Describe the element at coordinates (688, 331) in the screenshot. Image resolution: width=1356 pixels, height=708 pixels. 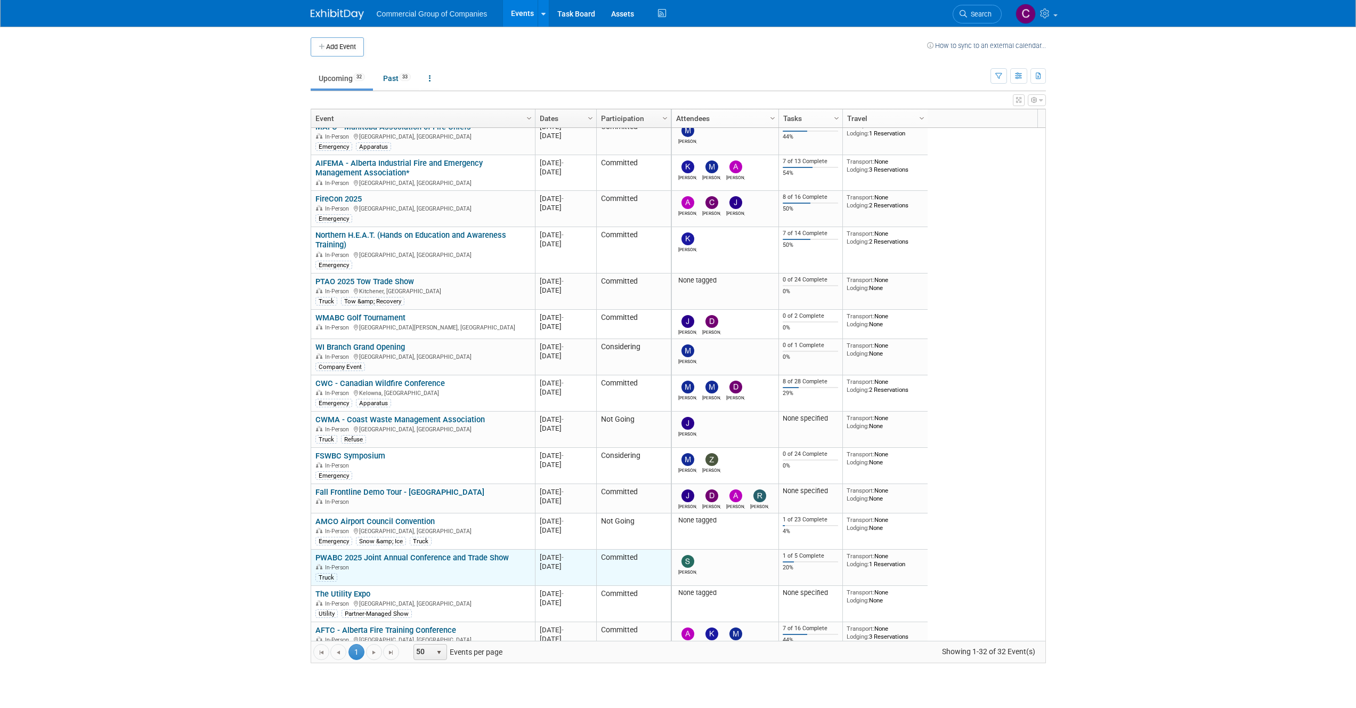
I see `div: Jason Fast` at that location.